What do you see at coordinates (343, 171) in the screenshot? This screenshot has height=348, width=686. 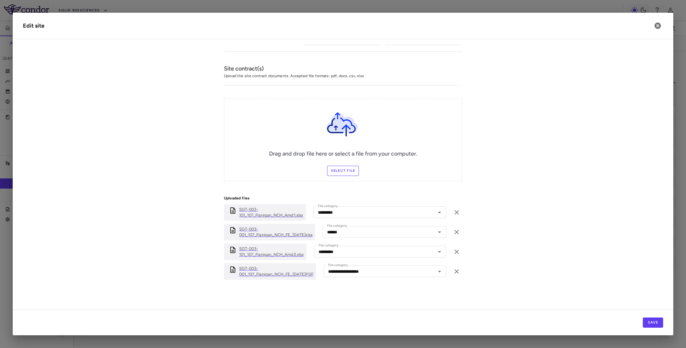 I see `label: Select file` at bounding box center [343, 171].